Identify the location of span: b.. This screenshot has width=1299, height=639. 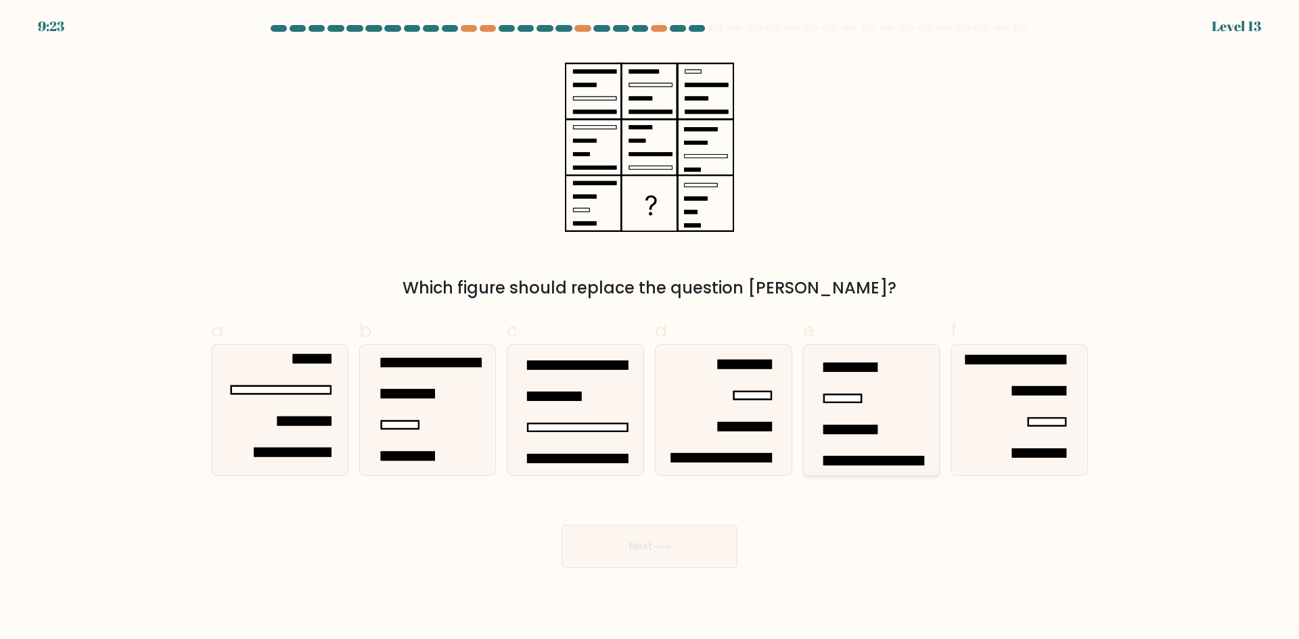
(367, 330).